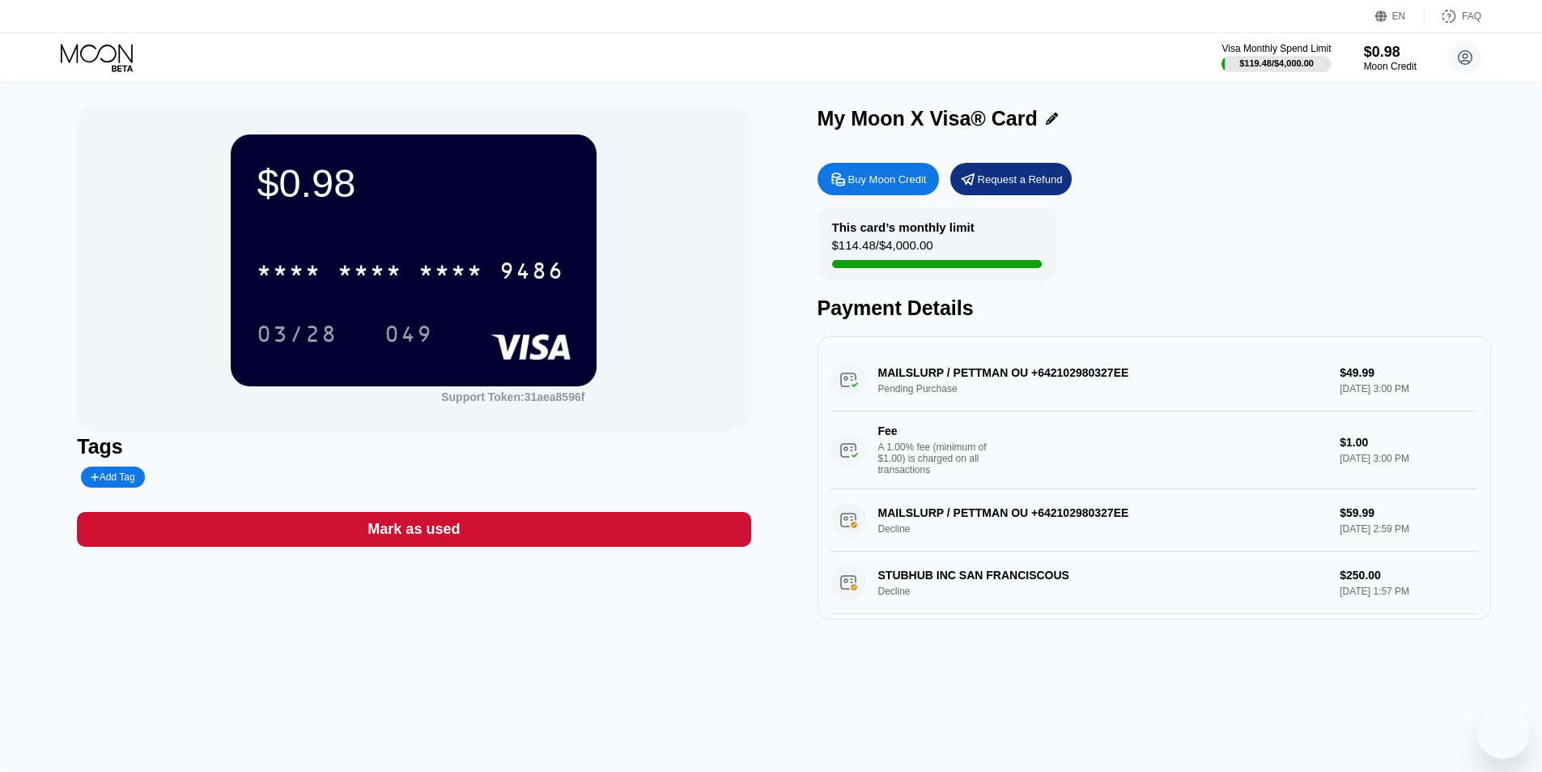 The width and height of the screenshot is (1542, 772). Describe the element at coordinates (928, 118) in the screenshot. I see `div: My Moon X Visa® Card` at that location.